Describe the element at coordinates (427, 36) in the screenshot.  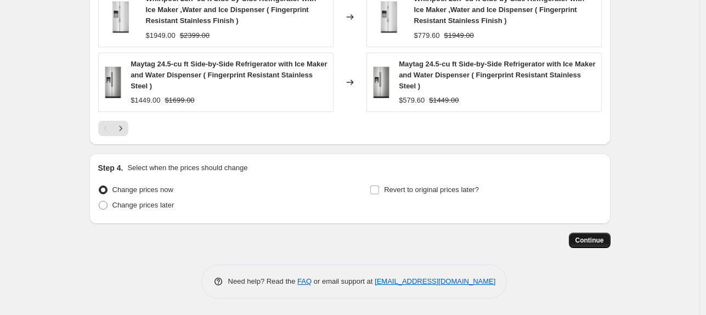
I see `div: $779.60` at that location.